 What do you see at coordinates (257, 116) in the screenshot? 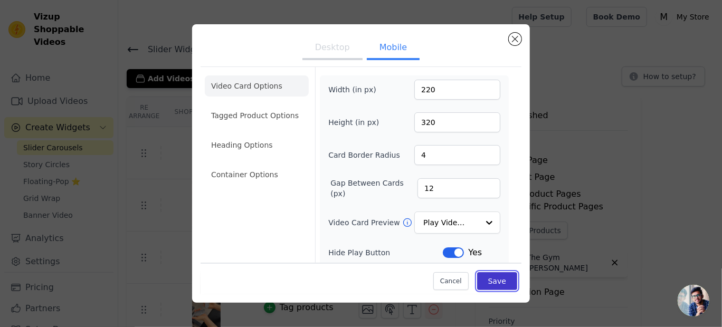
I see `li: Tagged Product Options` at bounding box center [257, 116].